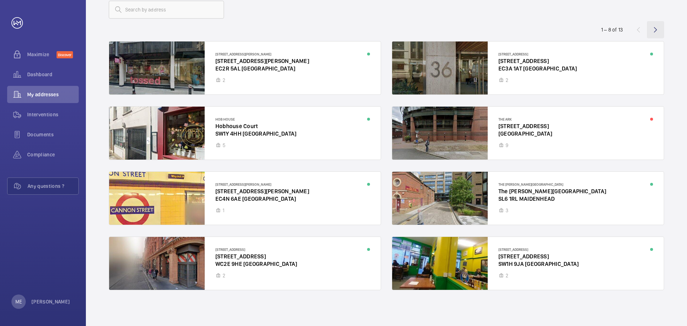 This screenshot has width=687, height=326. Describe the element at coordinates (53, 94) in the screenshot. I see `span: My addresses` at that location.